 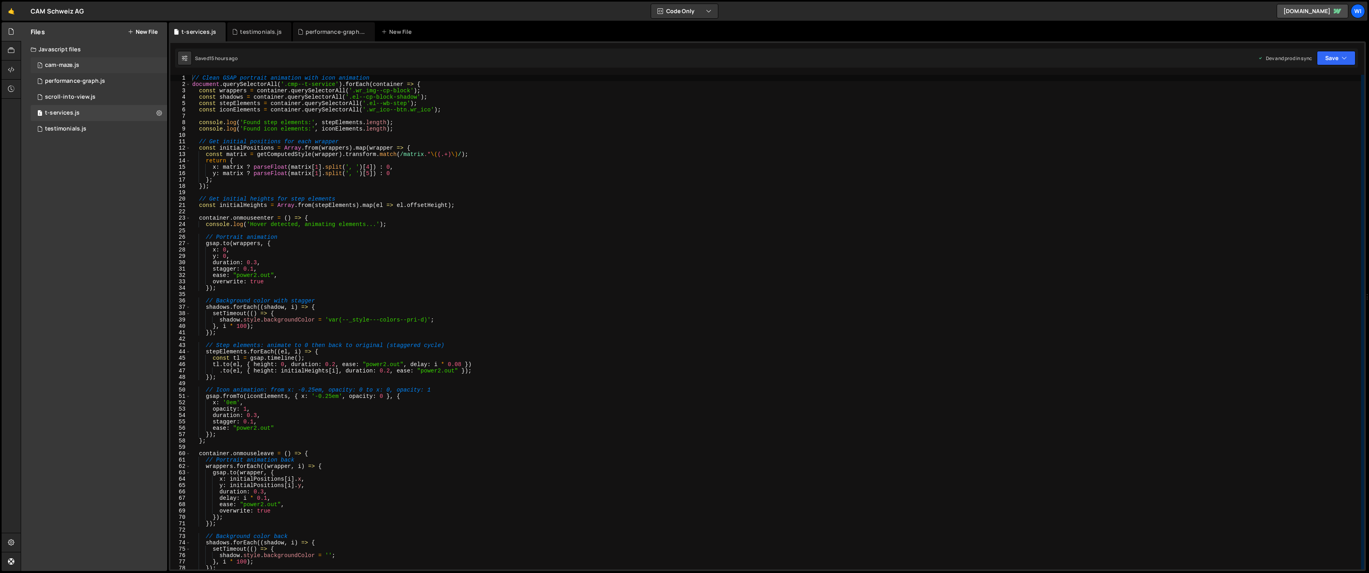 What do you see at coordinates (180, 224) in the screenshot?
I see `div: 24` at bounding box center [180, 224].